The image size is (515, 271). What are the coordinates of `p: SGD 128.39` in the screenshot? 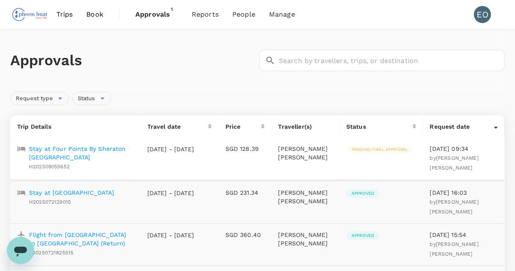 It's located at (245, 149).